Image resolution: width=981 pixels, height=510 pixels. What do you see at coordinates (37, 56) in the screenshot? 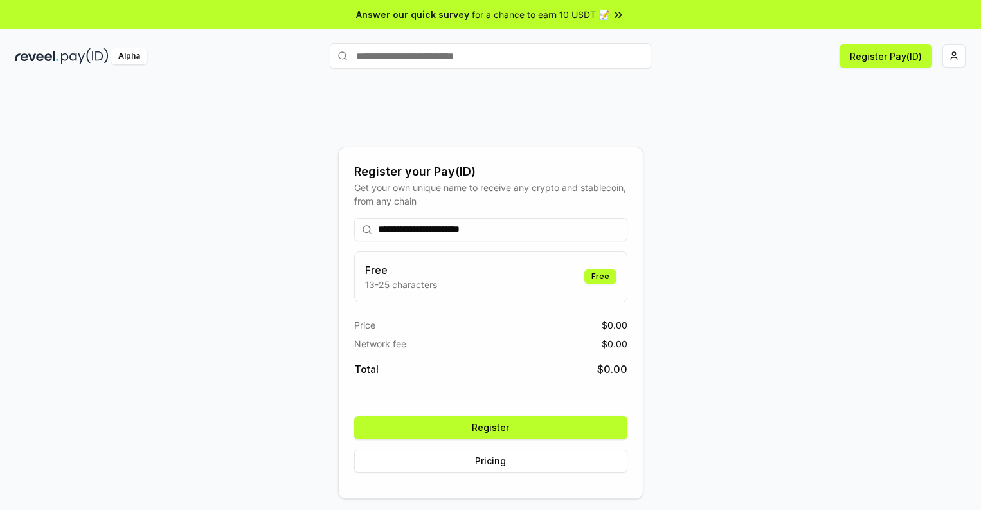
I see `img: reveel_dark` at bounding box center [37, 56].